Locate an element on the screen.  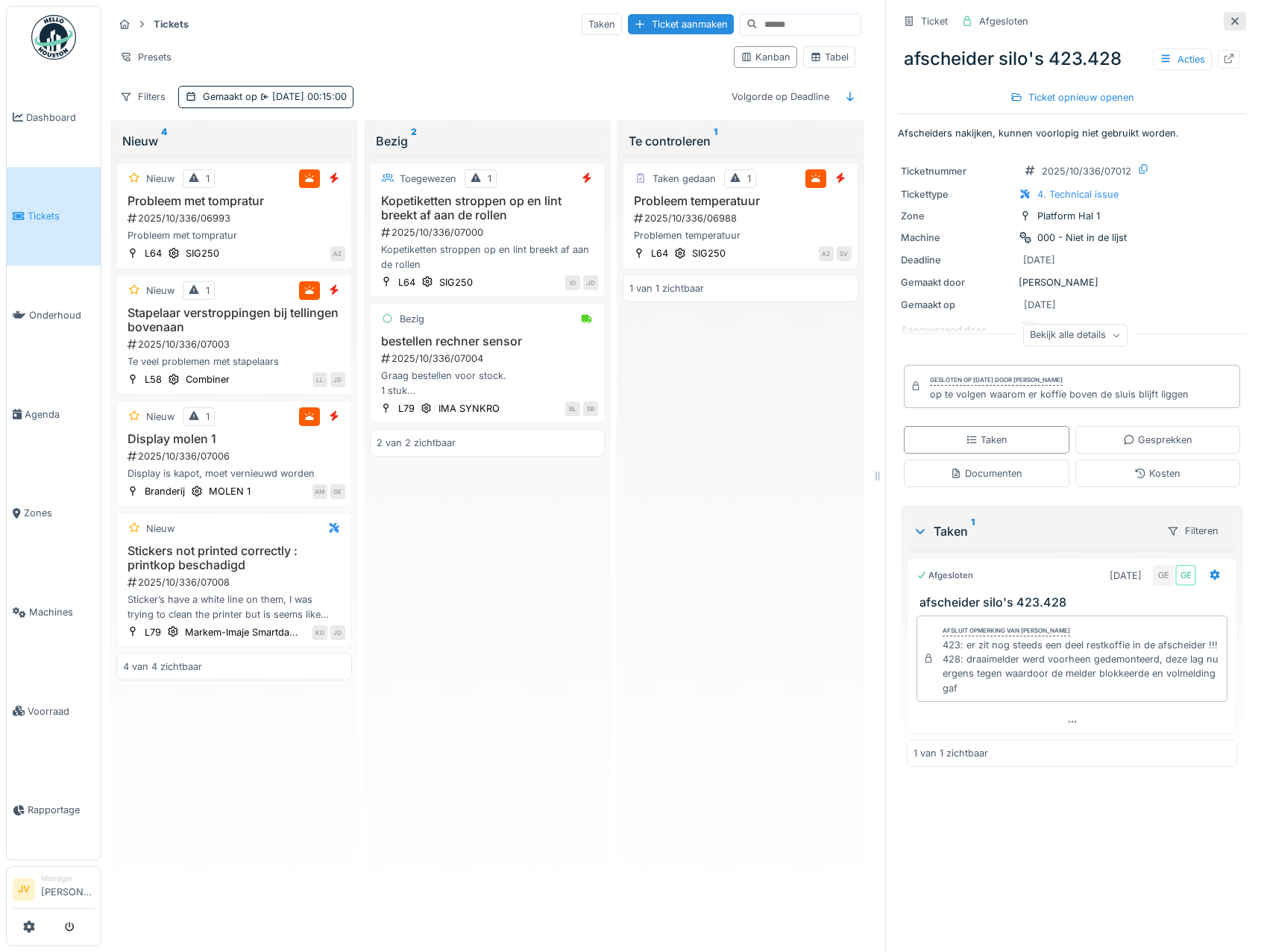
h3: bestellen rechner sensor is located at coordinates (487, 341).